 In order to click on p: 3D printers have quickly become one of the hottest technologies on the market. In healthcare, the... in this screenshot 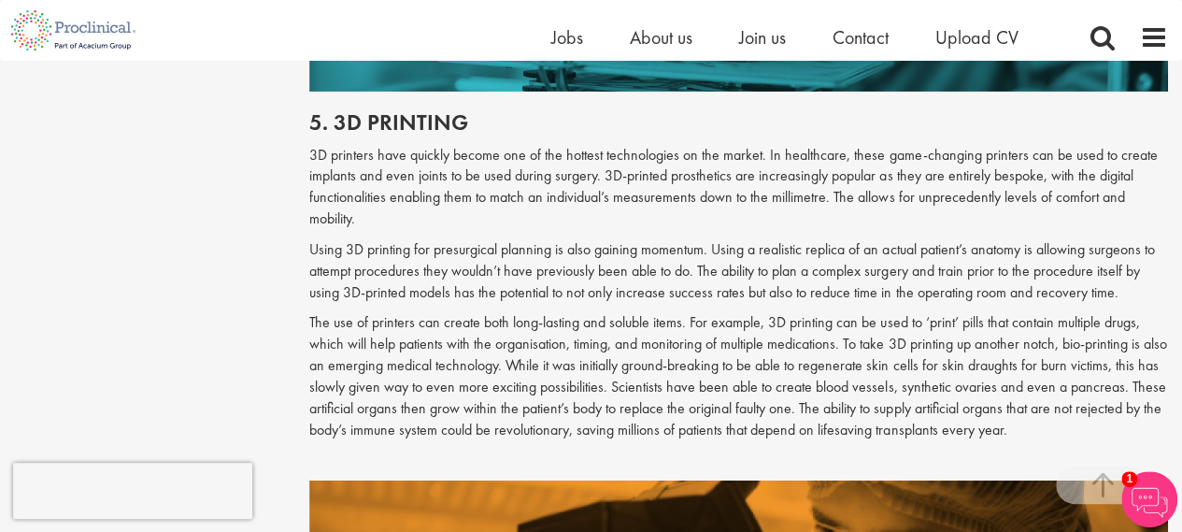, I will do `click(738, 187)`.